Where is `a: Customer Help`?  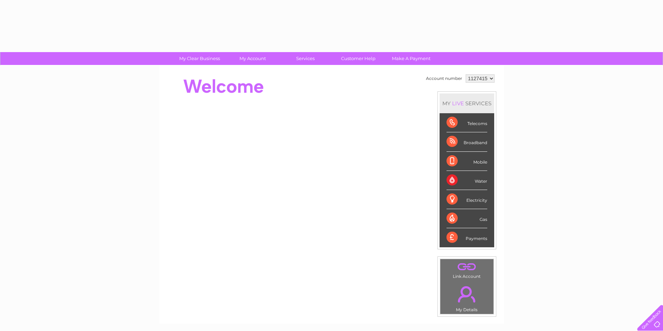 a: Customer Help is located at coordinates (358, 58).